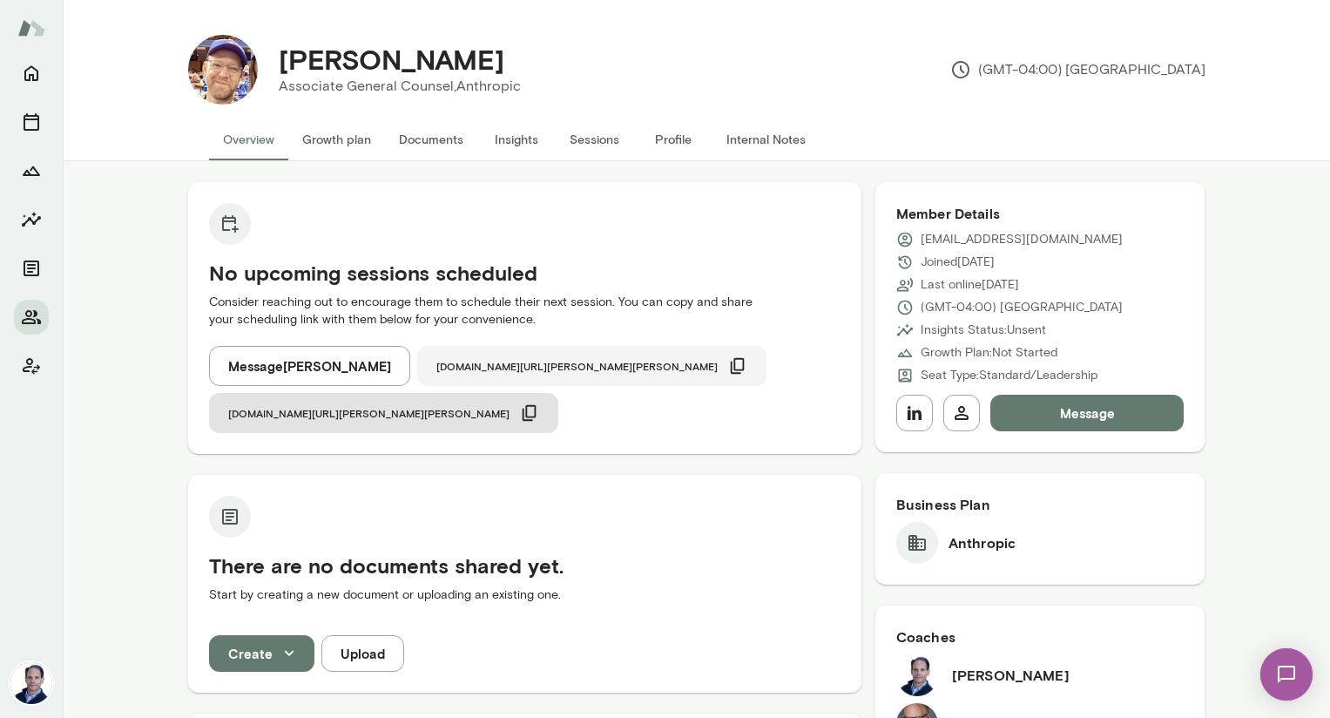  Describe the element at coordinates (400, 86) in the screenshot. I see `p: Associate General Counsel, Anthropic` at that location.